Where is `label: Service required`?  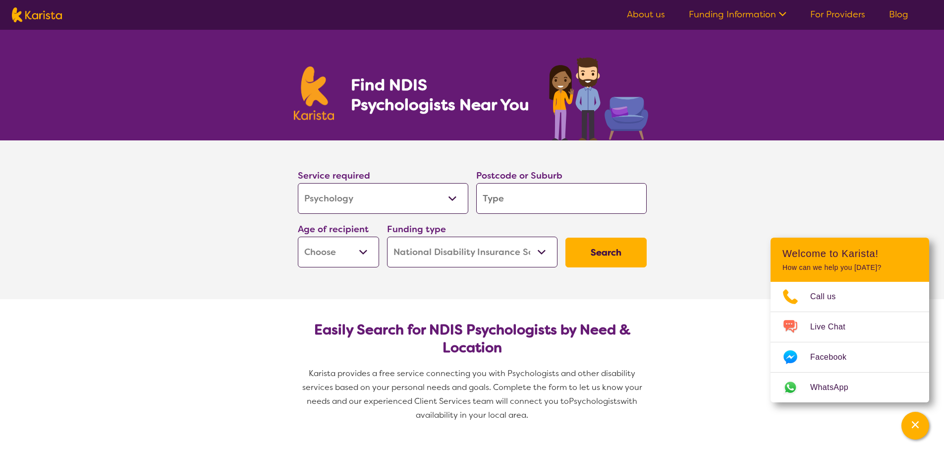
label: Service required is located at coordinates (334, 175).